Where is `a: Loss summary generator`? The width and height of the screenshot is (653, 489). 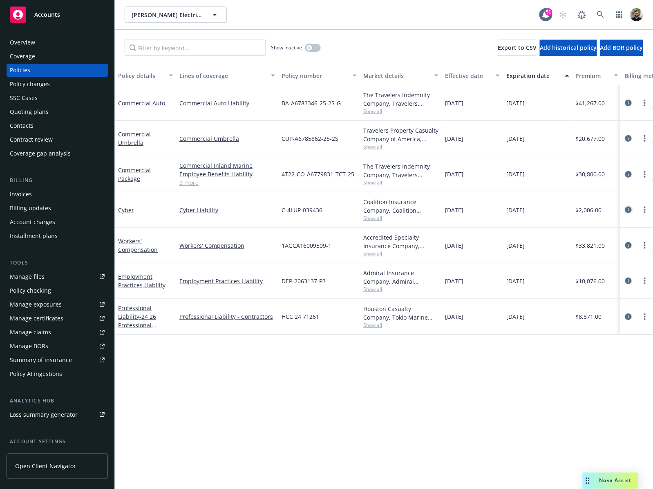
a: Loss summary generator is located at coordinates (57, 415).